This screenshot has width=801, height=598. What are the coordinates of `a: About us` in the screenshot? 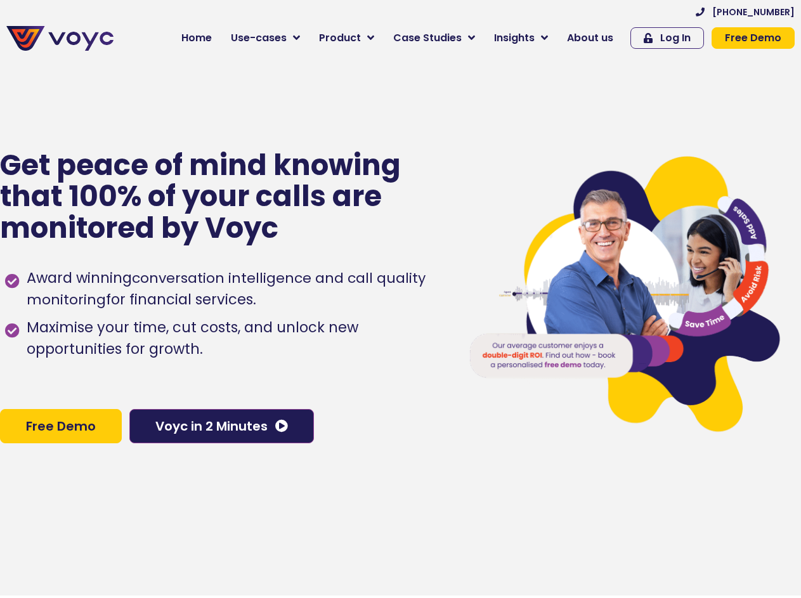 It's located at (590, 38).